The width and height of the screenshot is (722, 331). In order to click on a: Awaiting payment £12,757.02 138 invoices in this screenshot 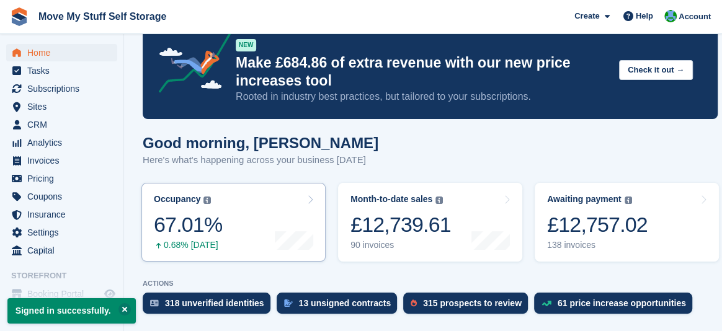, I will do `click(627, 222)`.